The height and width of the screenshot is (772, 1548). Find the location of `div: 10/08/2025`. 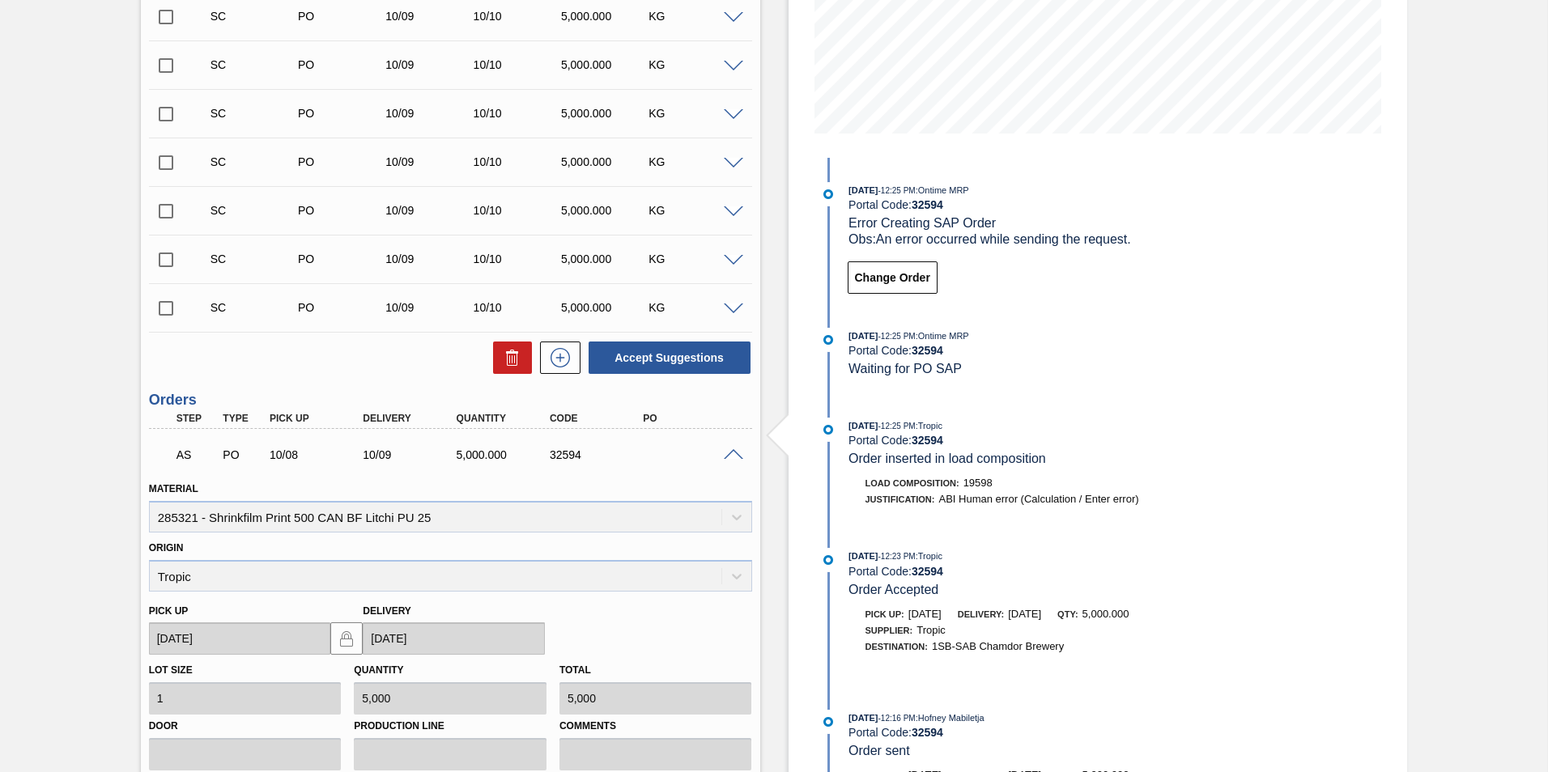

div: 10/08/2025 is located at coordinates (317, 455).